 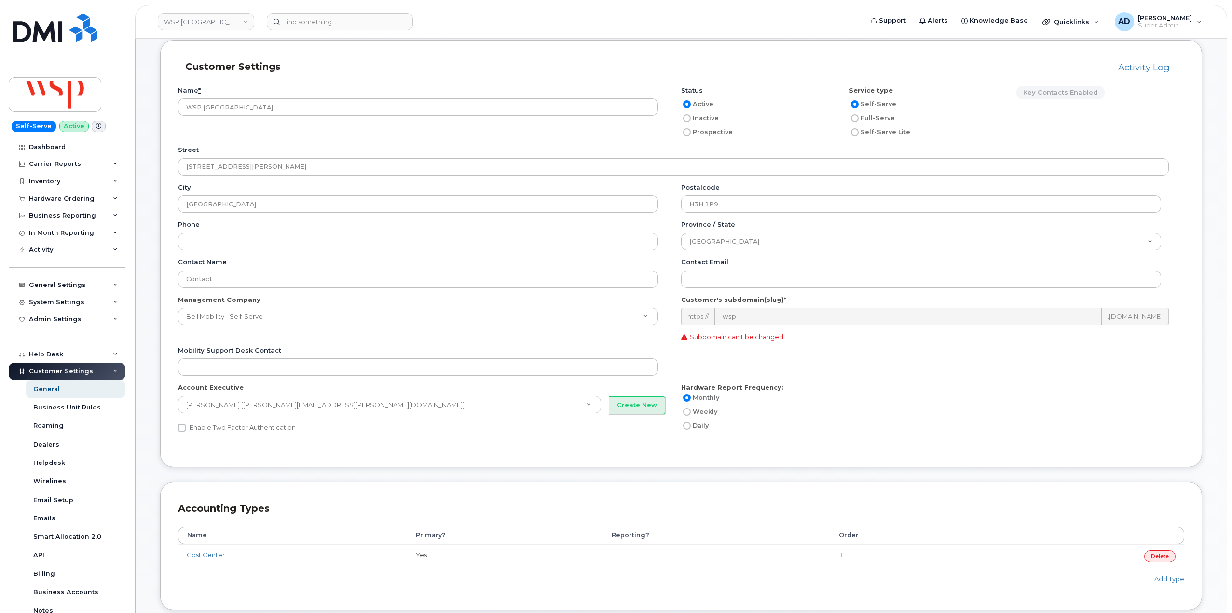 What do you see at coordinates (184, 187) in the screenshot?
I see `label: City` at bounding box center [184, 187].